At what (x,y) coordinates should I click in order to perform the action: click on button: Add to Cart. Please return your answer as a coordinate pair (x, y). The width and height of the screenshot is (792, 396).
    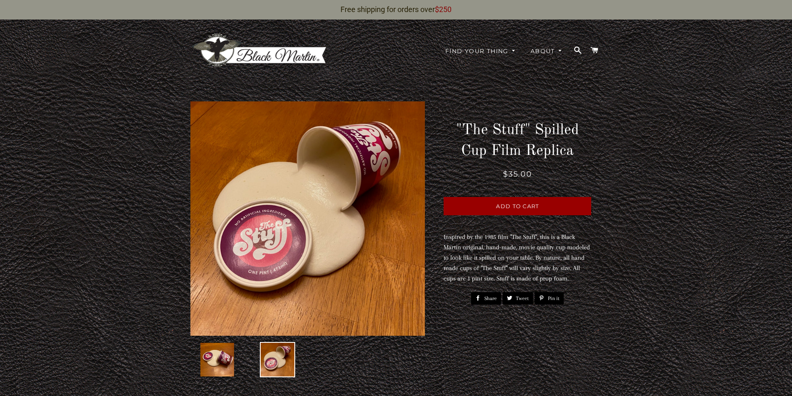
    Looking at the image, I should click on (517, 206).